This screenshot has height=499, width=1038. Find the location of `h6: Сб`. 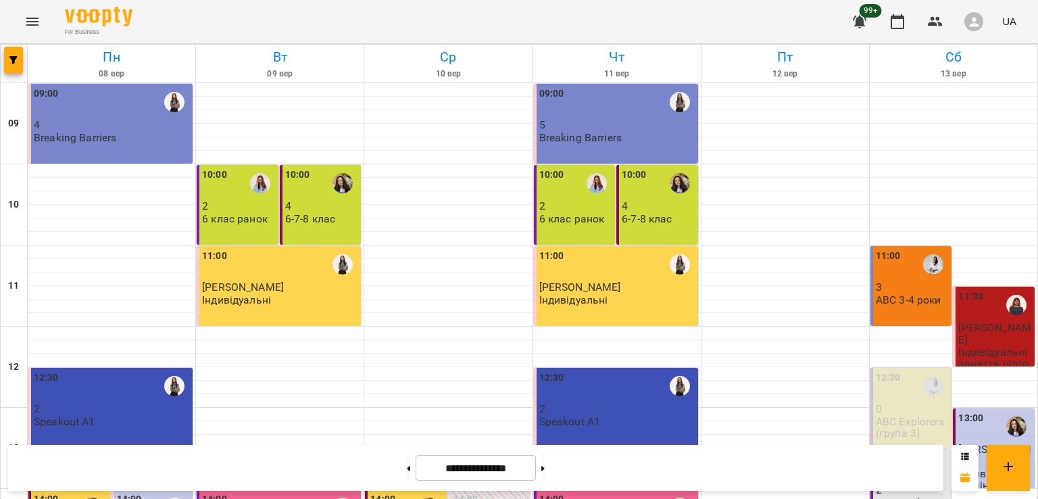

h6: Сб is located at coordinates (953, 57).